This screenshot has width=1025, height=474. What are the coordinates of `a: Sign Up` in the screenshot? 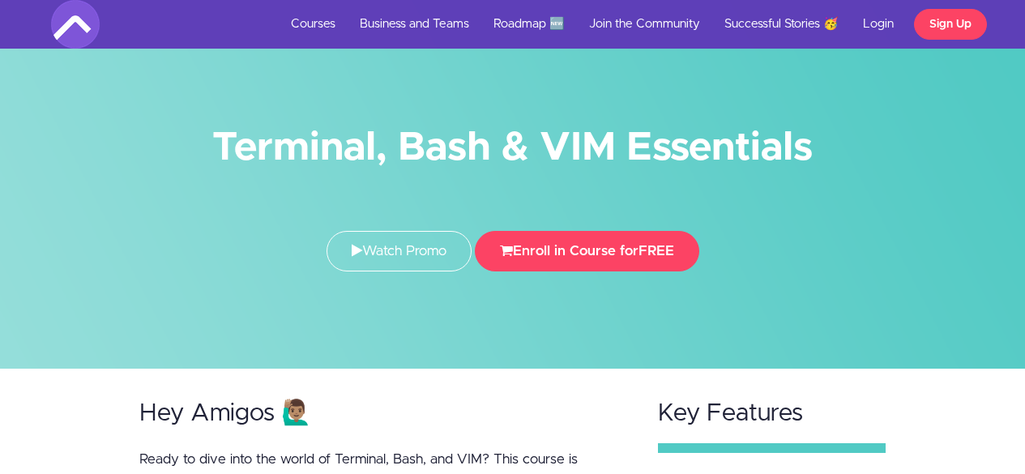 It's located at (951, 24).